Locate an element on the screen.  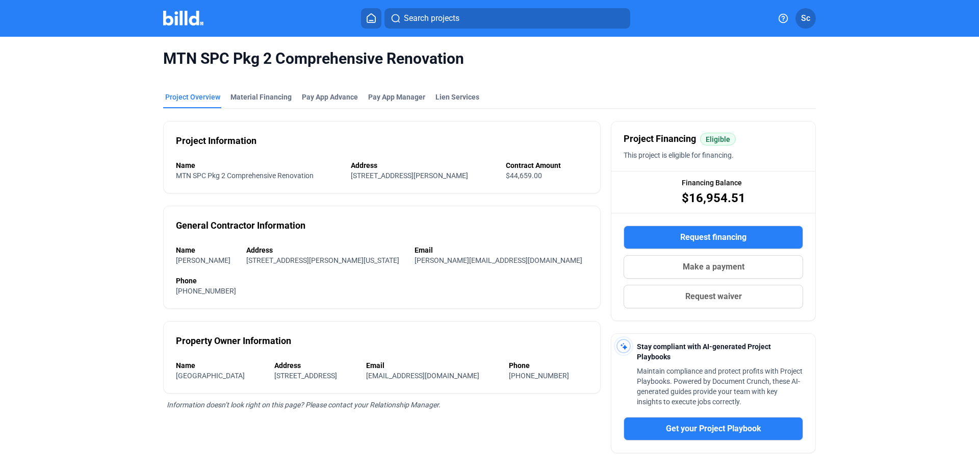
button: Request financing is located at coordinates (713, 237).